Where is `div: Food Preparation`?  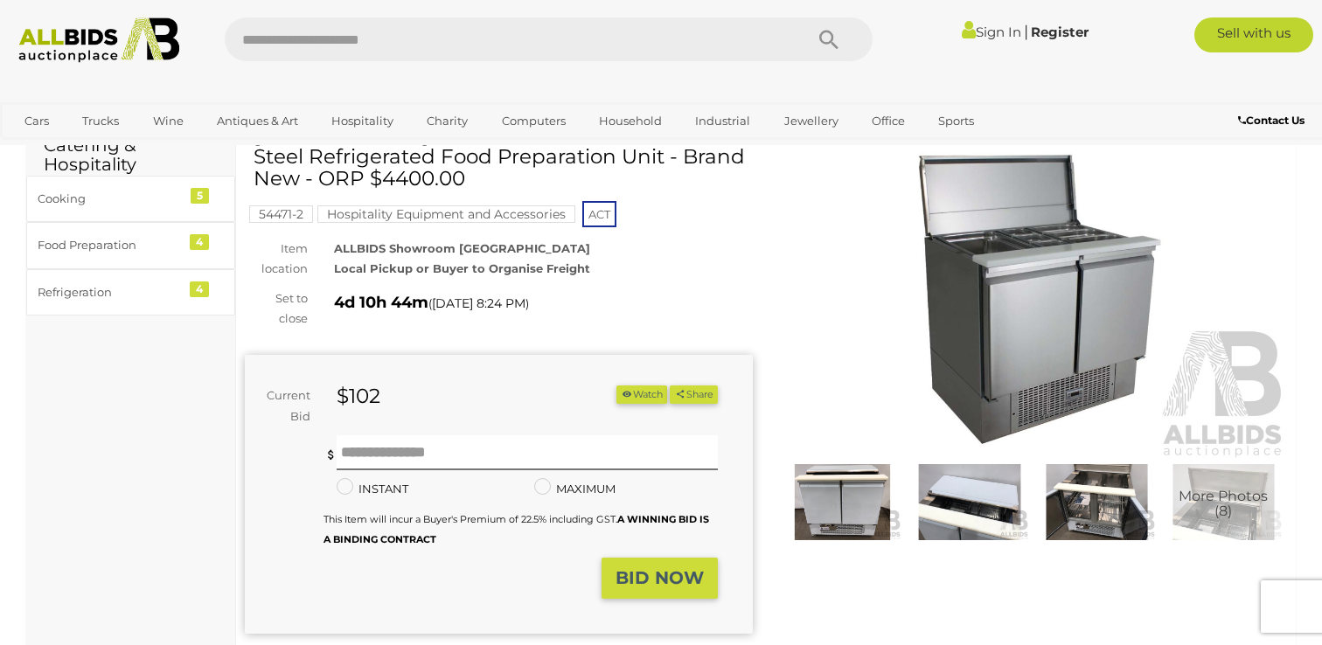 div: Food Preparation is located at coordinates (109, 245).